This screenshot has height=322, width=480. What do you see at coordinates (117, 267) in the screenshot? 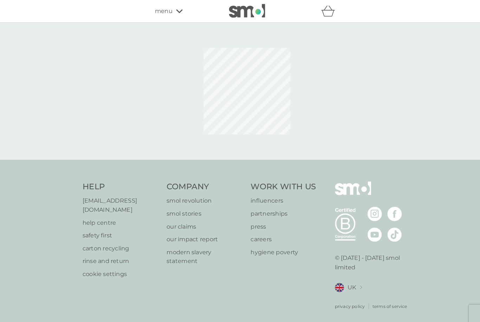
I see `p: cookie settings` at bounding box center [117, 267].